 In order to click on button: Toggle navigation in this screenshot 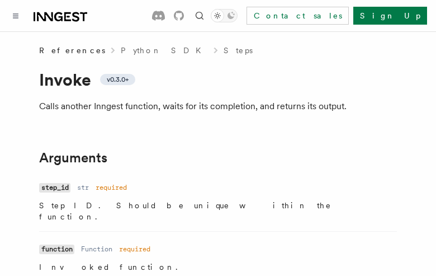, I will do `click(16, 16)`.